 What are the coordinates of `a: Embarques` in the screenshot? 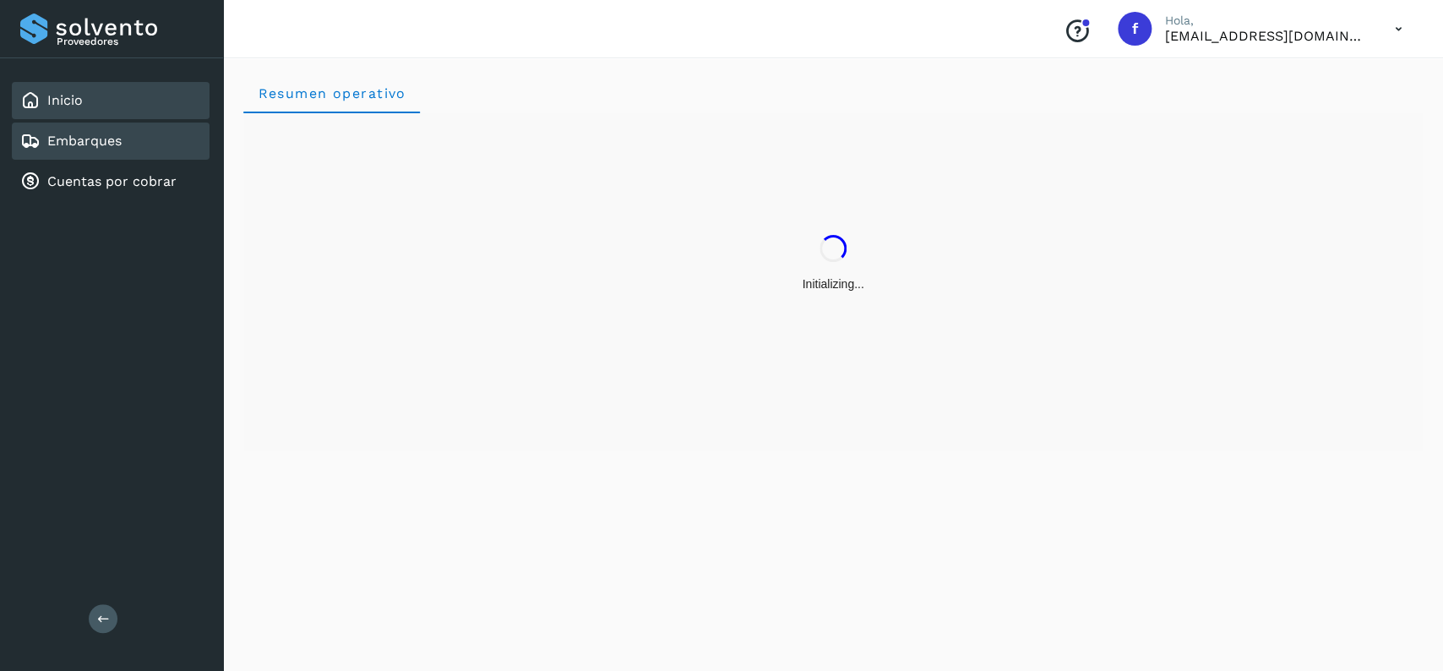 It's located at (85, 140).